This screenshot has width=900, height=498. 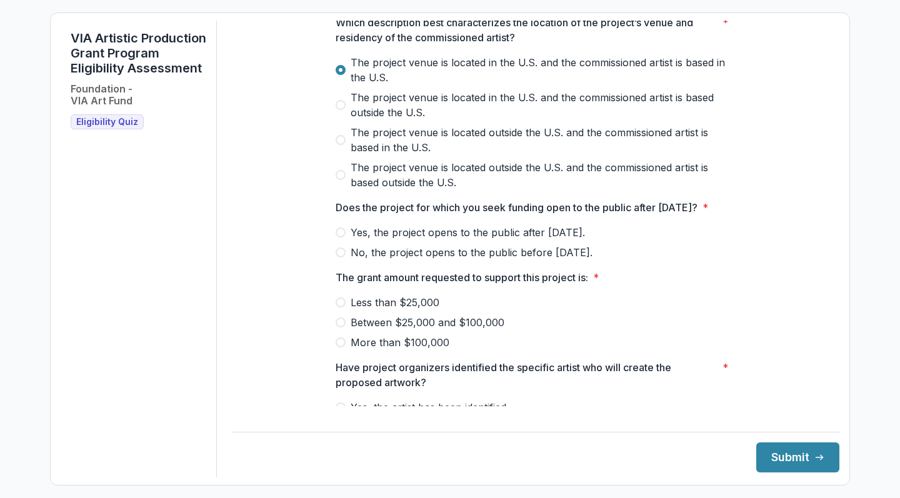 I want to click on span: Yes, the artist has been identified., so click(x=429, y=407).